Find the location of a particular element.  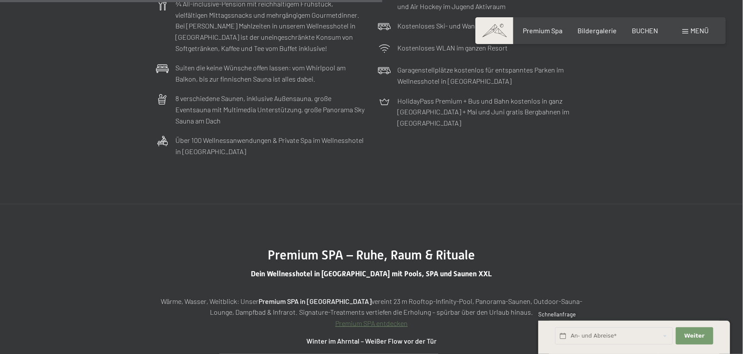

span: BUCHEN is located at coordinates (645, 30).